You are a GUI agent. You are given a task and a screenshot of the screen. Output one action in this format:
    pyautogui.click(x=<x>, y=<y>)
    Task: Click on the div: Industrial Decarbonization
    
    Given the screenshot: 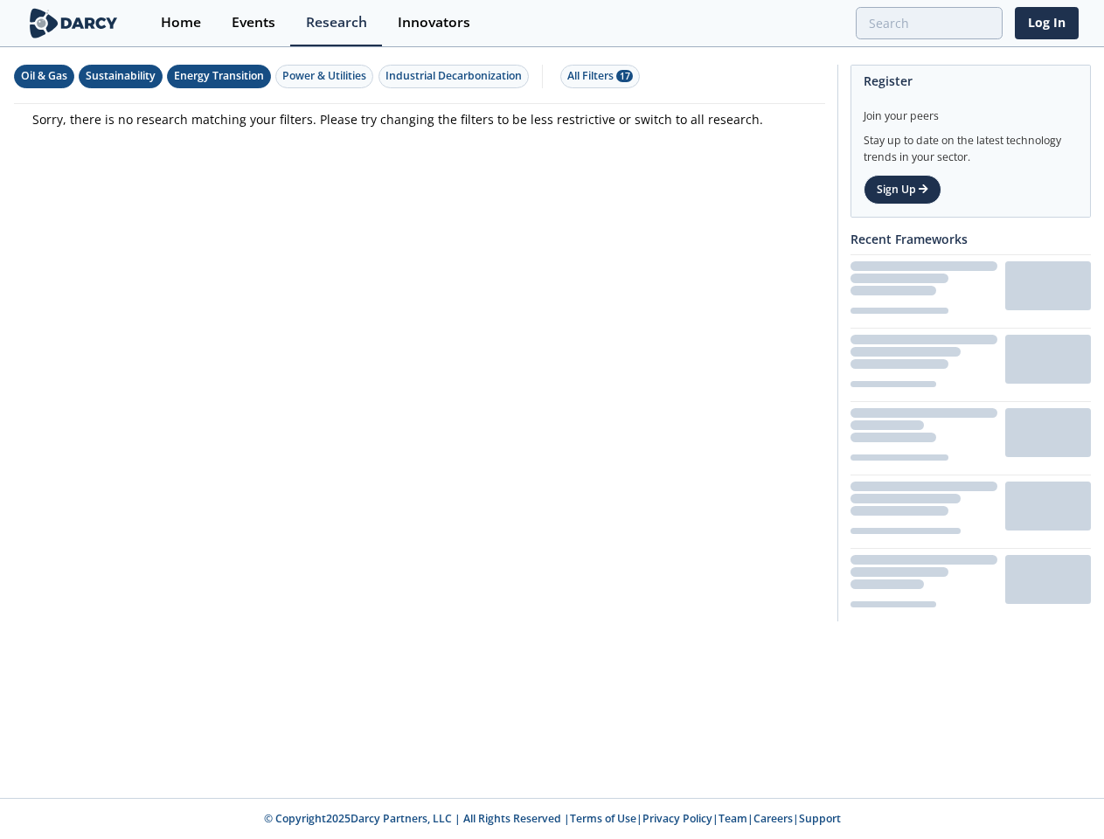 What is the action you would take?
    pyautogui.click(x=454, y=76)
    